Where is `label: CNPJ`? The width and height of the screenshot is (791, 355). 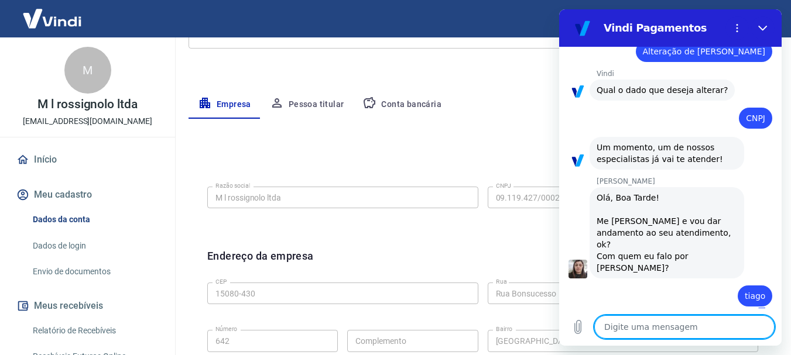
label: CNPJ is located at coordinates (504, 186).